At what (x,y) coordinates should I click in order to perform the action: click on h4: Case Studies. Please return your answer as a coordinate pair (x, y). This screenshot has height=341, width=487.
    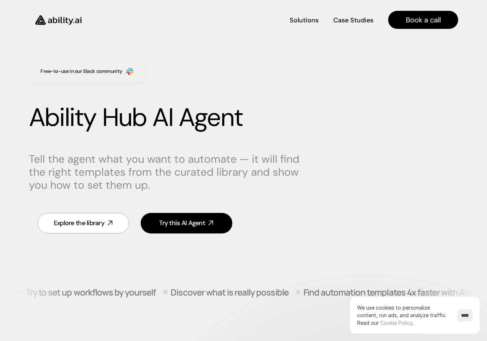
    Looking at the image, I should click on (353, 20).